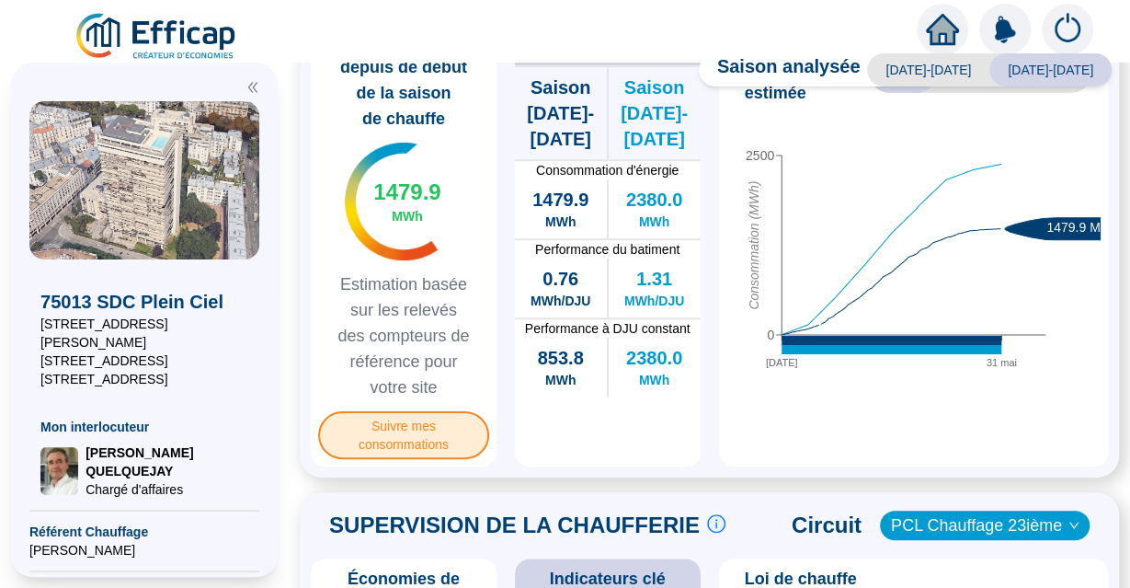 The width and height of the screenshot is (1130, 588). What do you see at coordinates (144, 302) in the screenshot?
I see `span: 75013 SDC Plein Ciel` at bounding box center [144, 302].